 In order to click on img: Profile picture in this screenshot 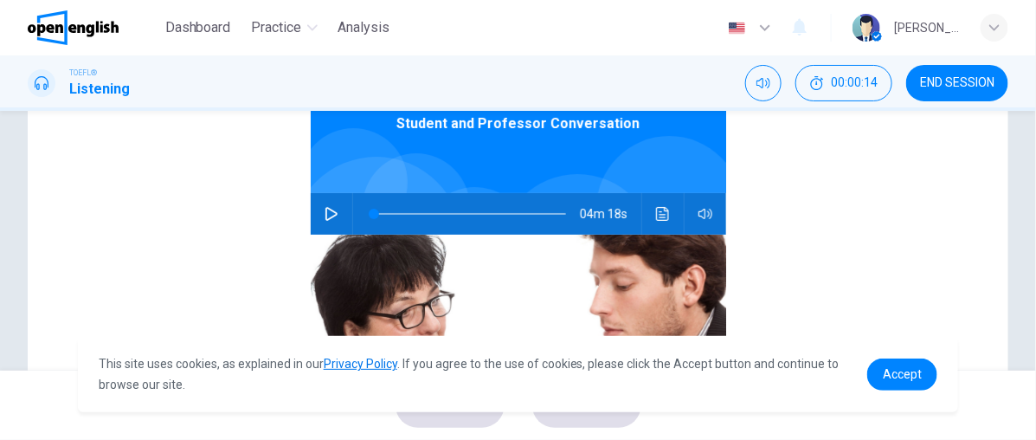, I will do `click(867, 28)`.